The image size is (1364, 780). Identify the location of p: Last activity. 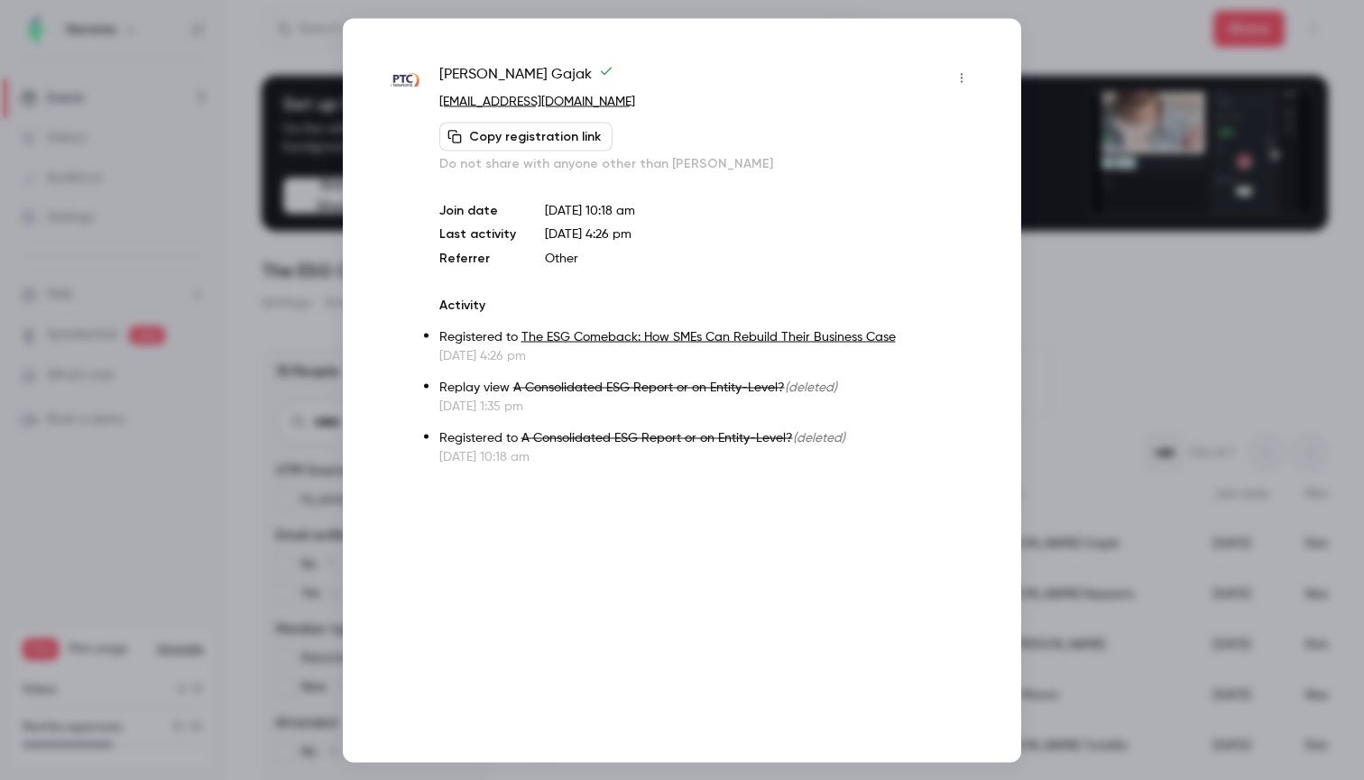
(477, 234).